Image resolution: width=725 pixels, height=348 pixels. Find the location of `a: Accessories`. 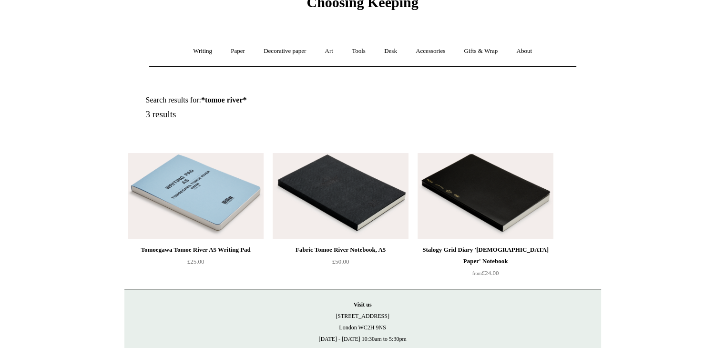

a: Accessories is located at coordinates (431, 51).